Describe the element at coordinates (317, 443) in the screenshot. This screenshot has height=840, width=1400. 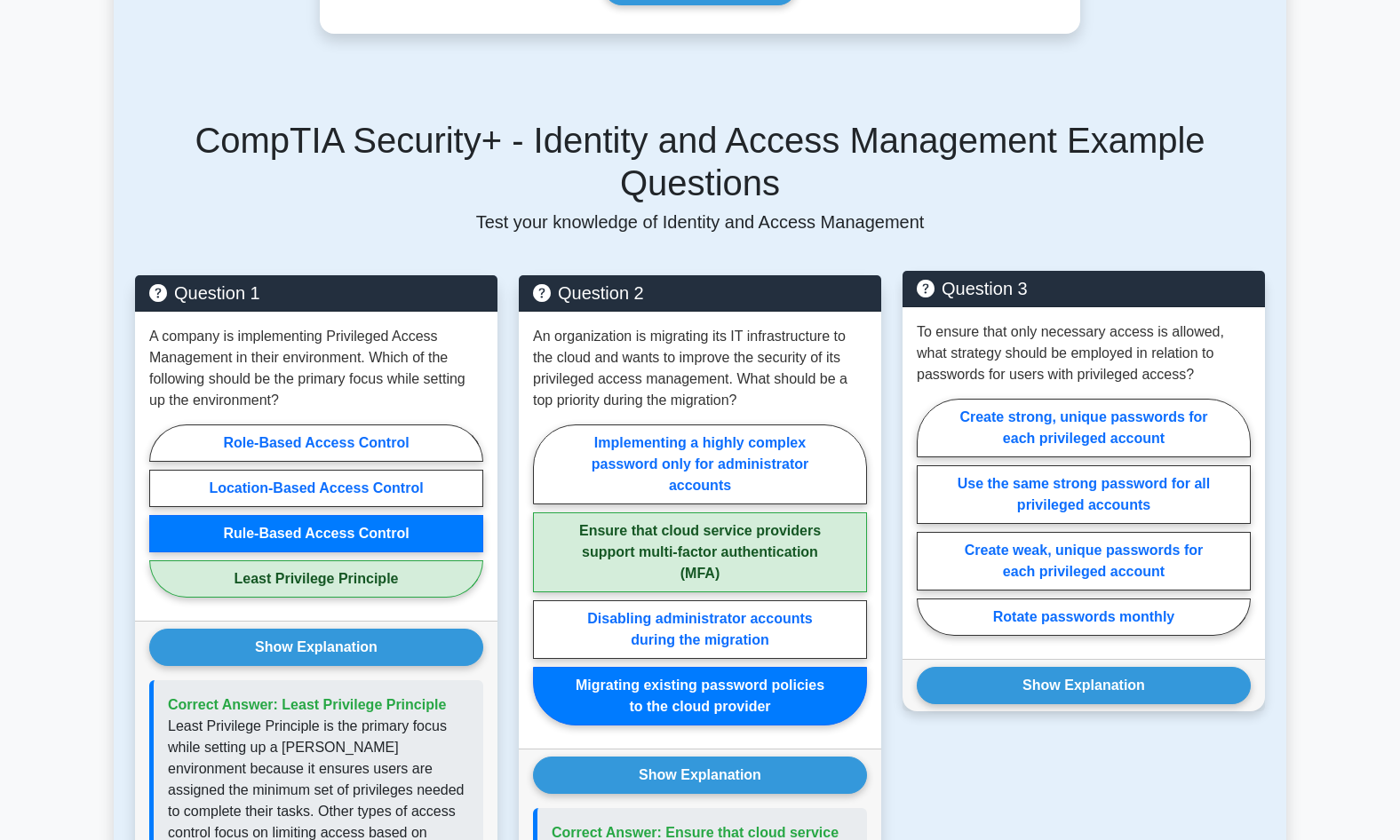
I see `label: Role-Based Access Control` at that location.